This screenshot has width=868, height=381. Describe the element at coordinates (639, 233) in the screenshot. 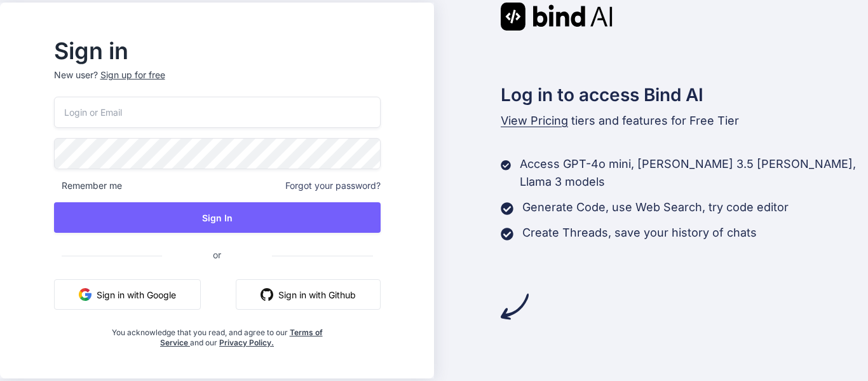

I see `p: Create Threads, save your history of chats` at that location.